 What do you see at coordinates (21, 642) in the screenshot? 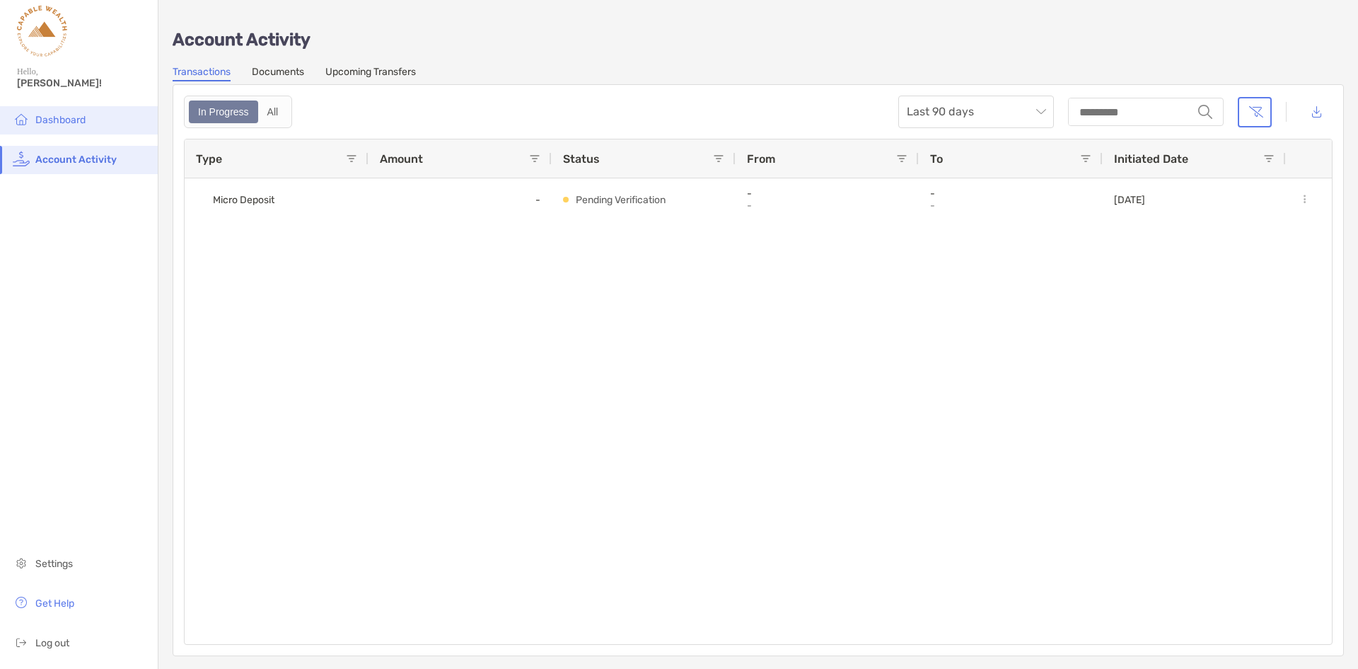
I see `img: logout icon` at bounding box center [21, 642].